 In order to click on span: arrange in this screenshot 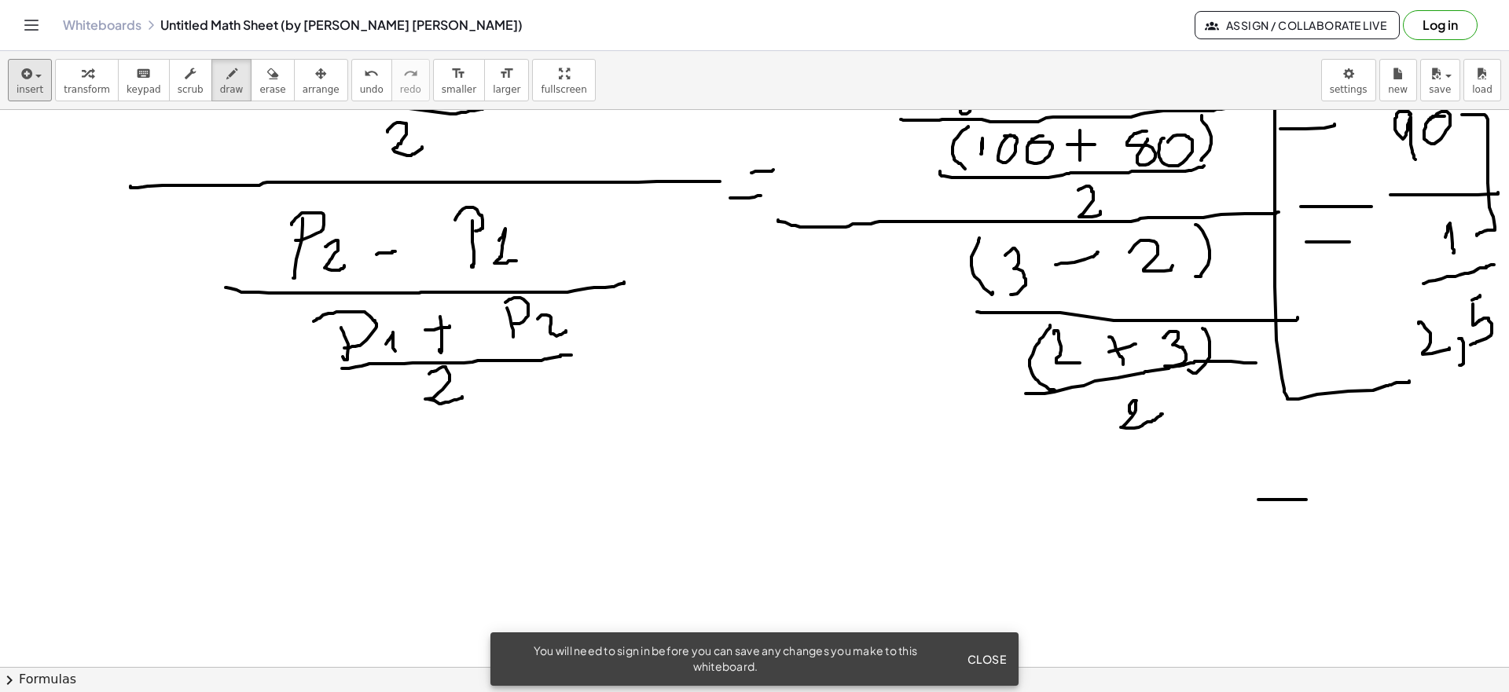, I will do `click(321, 90)`.